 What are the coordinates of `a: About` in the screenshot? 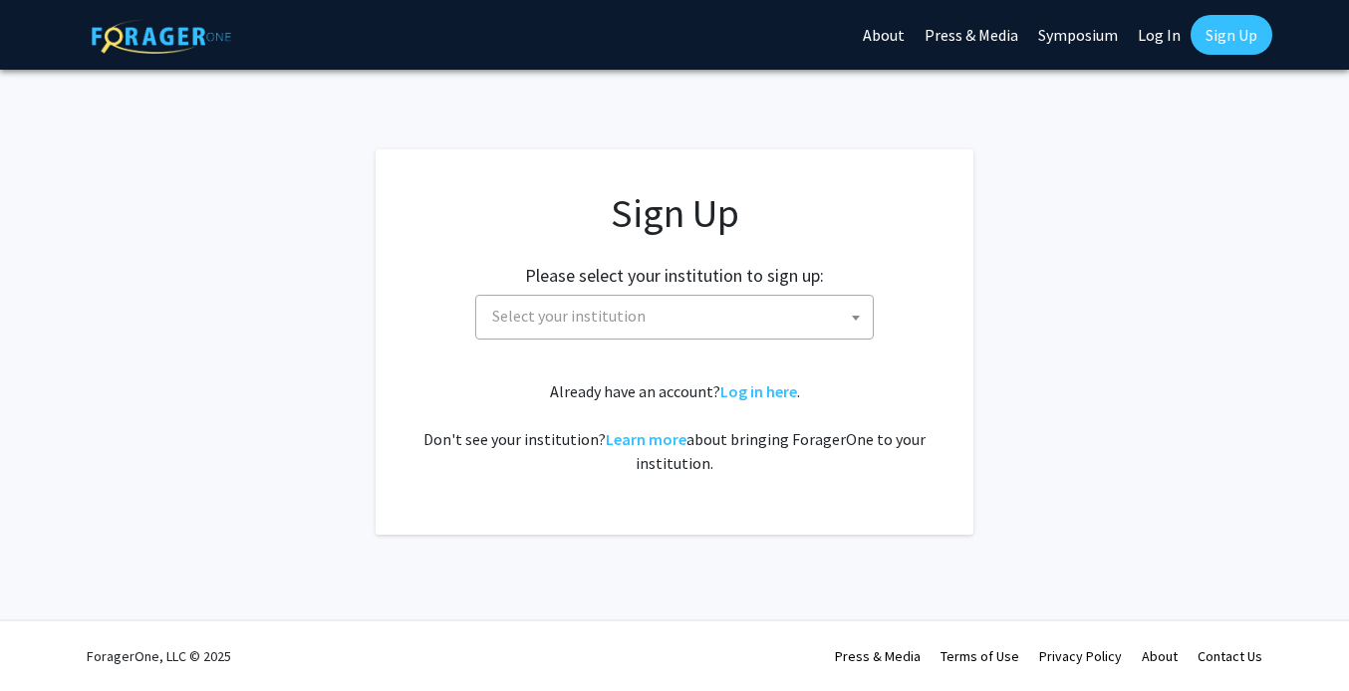 It's located at (1159, 656).